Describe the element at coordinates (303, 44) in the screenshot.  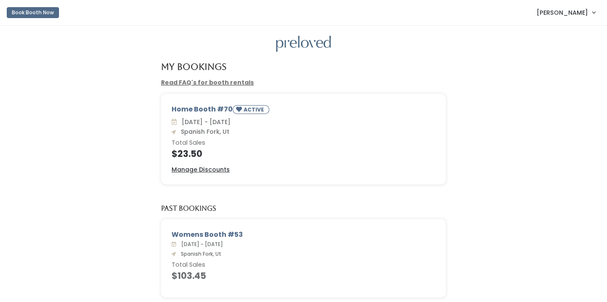
I see `img: preloved logo` at that location.